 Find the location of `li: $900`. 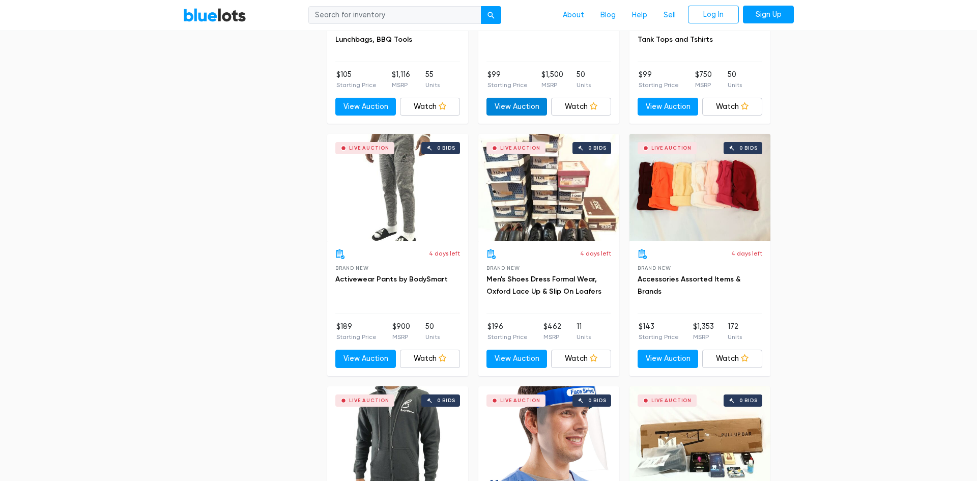

li: $900 is located at coordinates (401, 331).